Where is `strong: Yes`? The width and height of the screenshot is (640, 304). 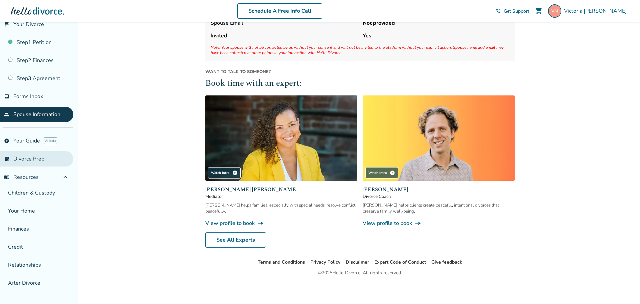
strong: Yes is located at coordinates (436, 36).